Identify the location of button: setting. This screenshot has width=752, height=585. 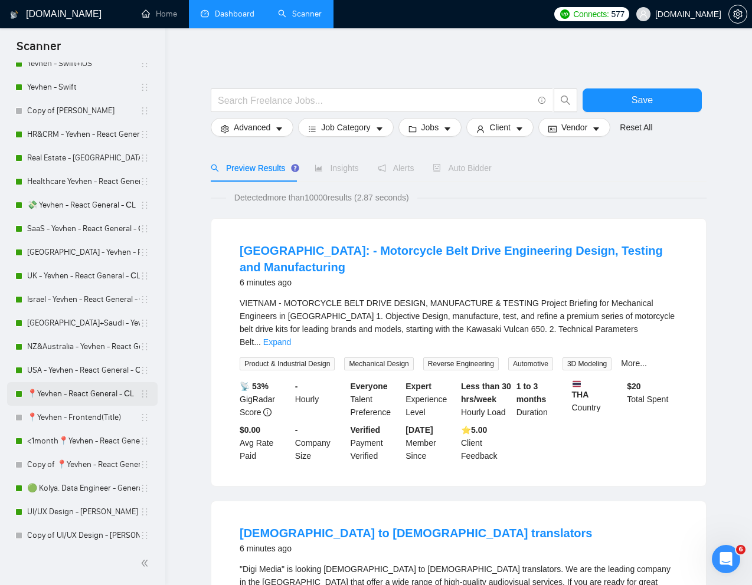
(737, 14).